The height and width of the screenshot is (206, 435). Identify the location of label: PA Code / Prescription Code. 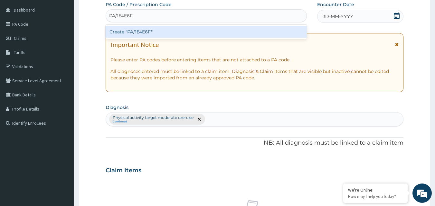
(138, 5).